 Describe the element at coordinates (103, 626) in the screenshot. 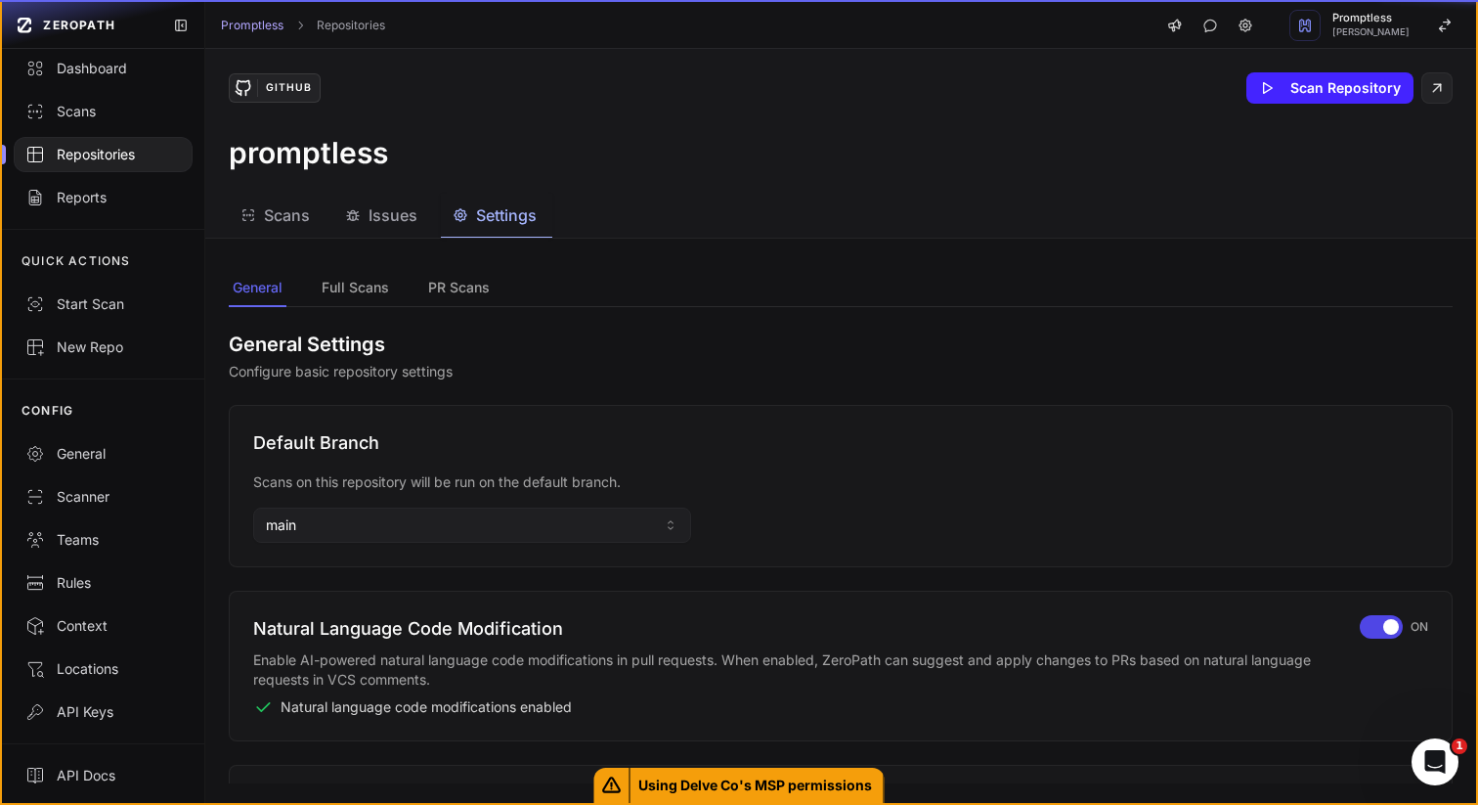

I see `div: Context` at that location.